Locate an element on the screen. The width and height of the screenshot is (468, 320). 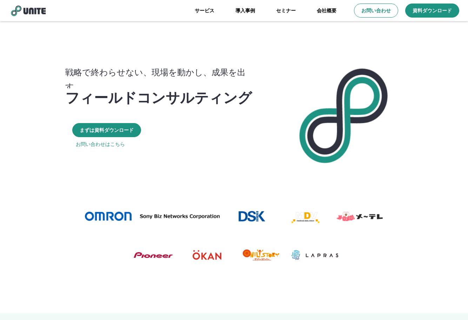
p: お問い合わせ is located at coordinates (376, 11).